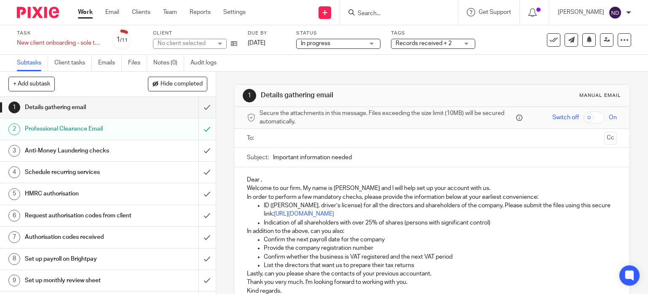 The width and height of the screenshot is (648, 294). Describe the element at coordinates (432, 180) in the screenshot. I see `p: Dear ,` at that location.